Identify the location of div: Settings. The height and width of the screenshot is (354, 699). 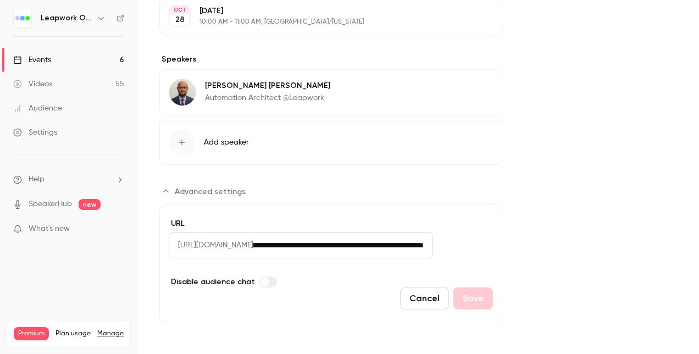
(35, 132).